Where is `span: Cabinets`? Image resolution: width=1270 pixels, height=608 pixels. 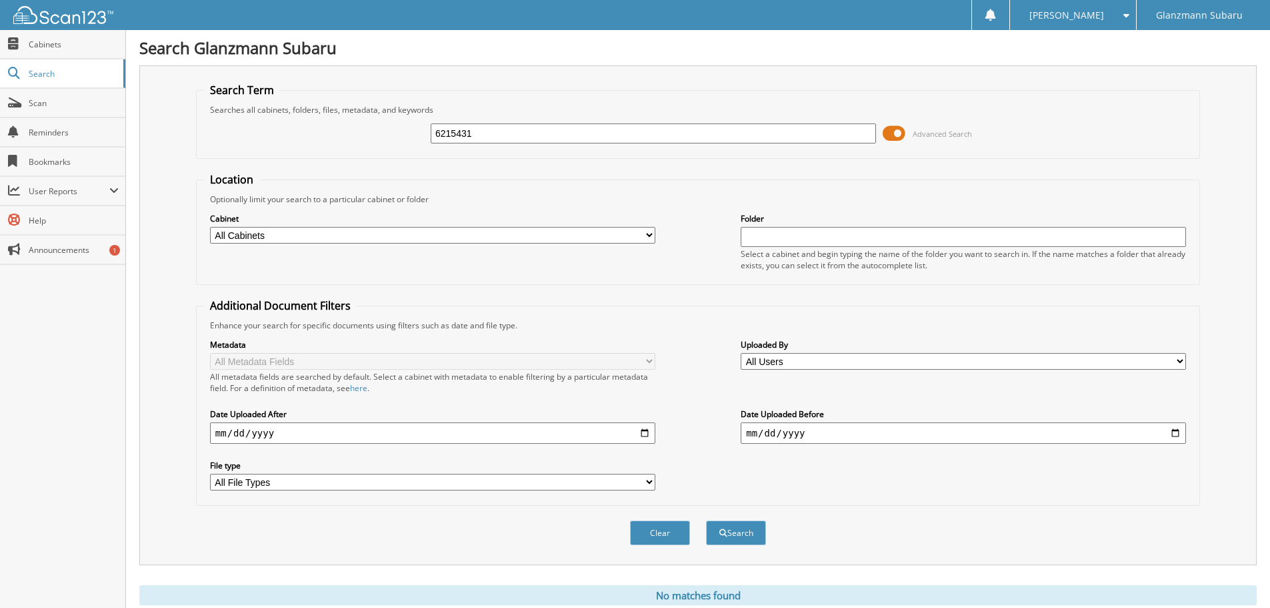 span: Cabinets is located at coordinates (73, 44).